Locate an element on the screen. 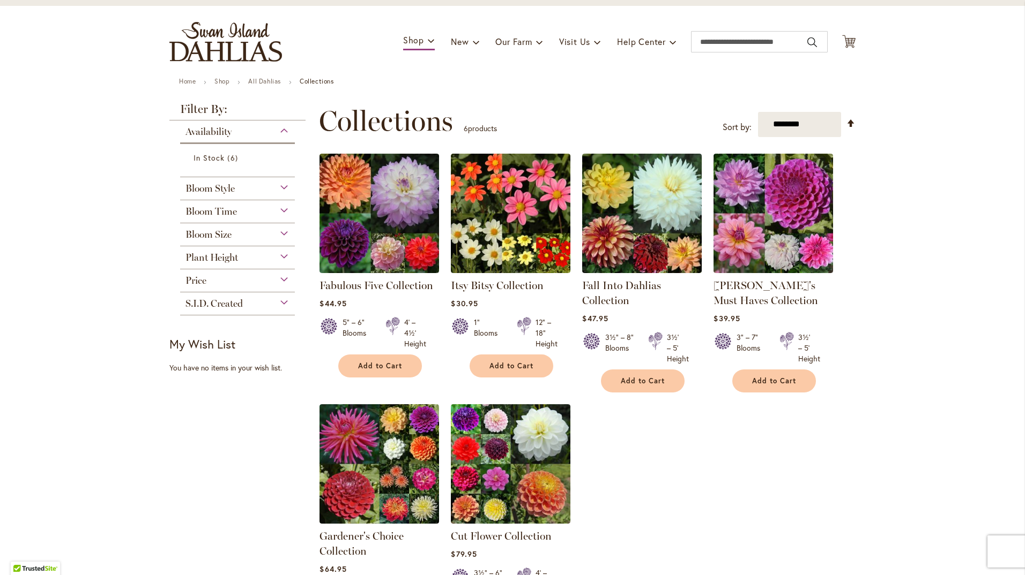 The height and width of the screenshot is (575, 1025). span: Collections is located at coordinates (386, 121).